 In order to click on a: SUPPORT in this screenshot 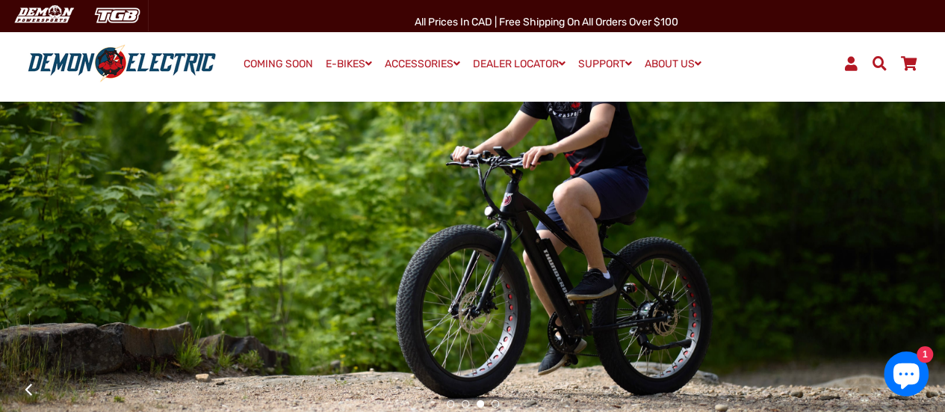, I will do `click(605, 63)`.